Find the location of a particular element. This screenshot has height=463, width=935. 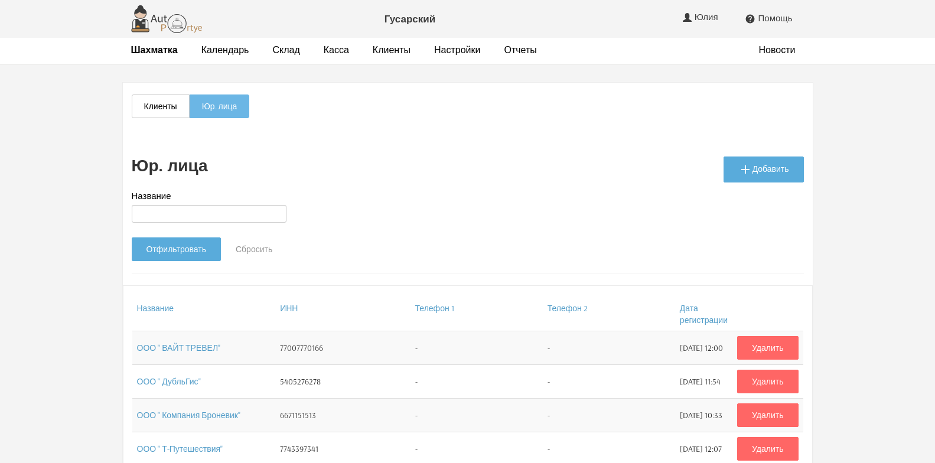

a: Настройки is located at coordinates (457, 50).